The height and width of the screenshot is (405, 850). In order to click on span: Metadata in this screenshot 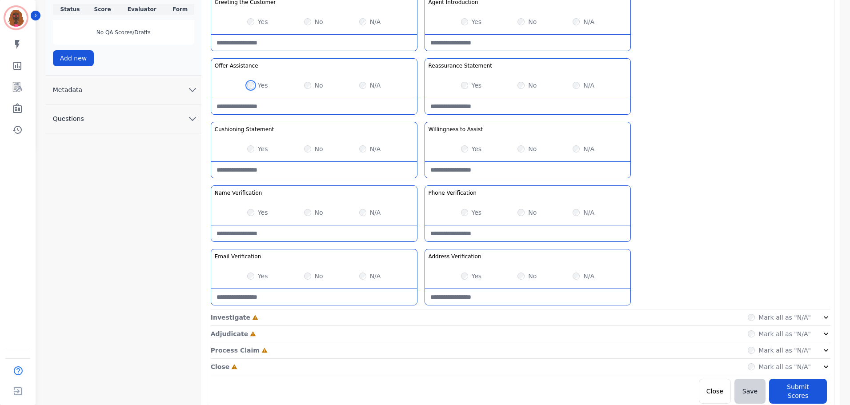, I will do `click(68, 90)`.